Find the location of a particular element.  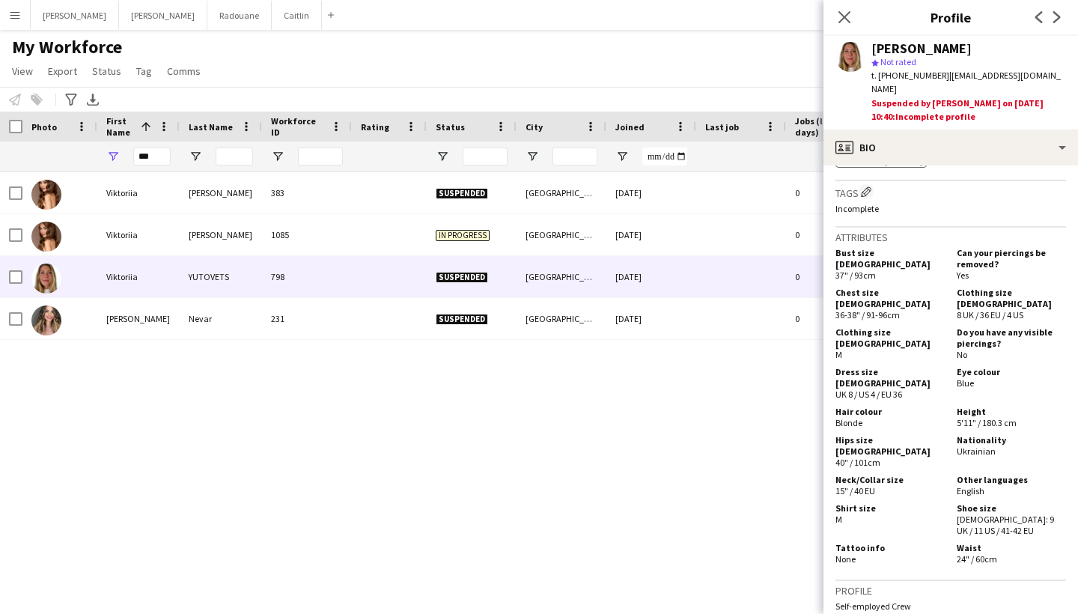

button: Caitlin is located at coordinates (296, 15).